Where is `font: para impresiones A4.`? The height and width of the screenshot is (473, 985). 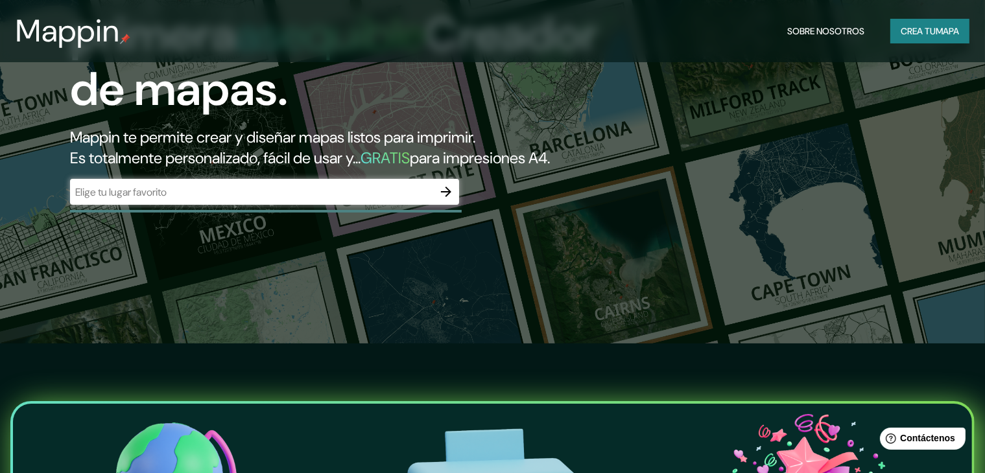
font: para impresiones A4. is located at coordinates (480, 158).